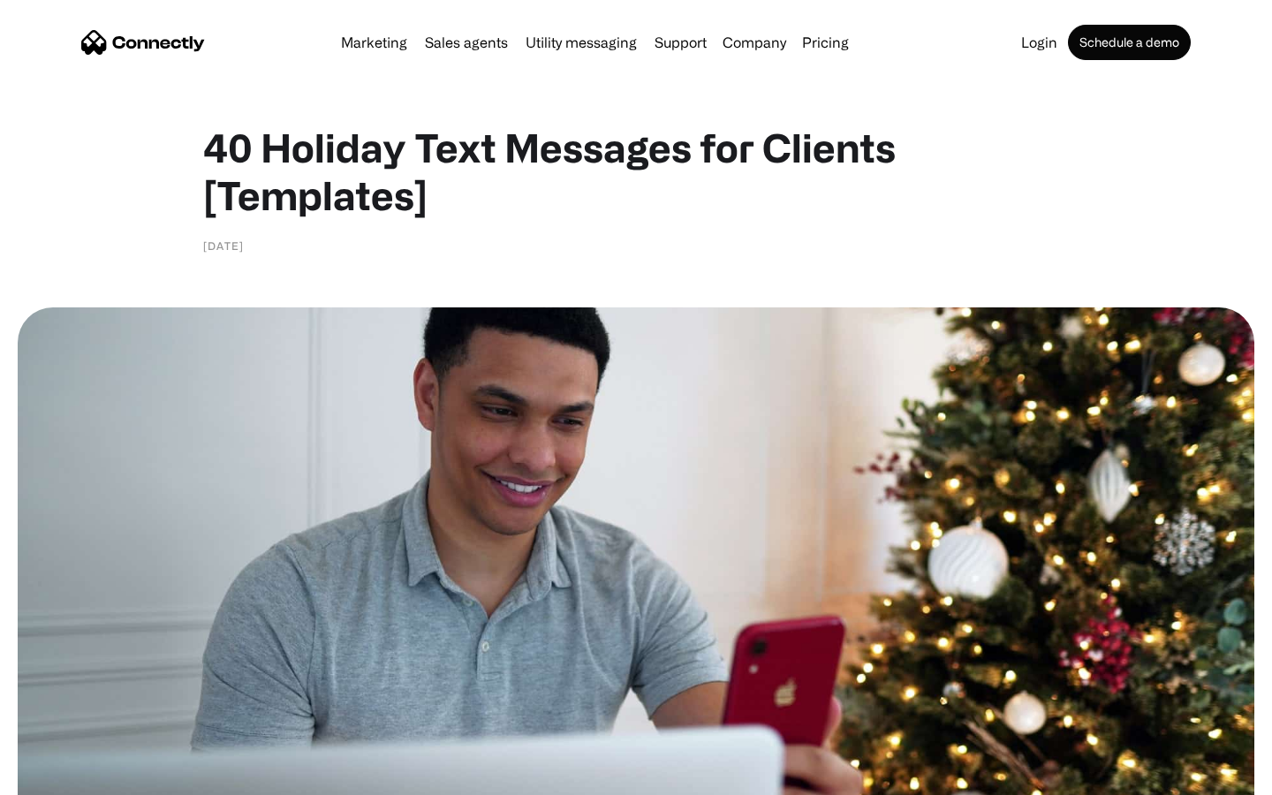 This screenshot has width=1272, height=795. Describe the element at coordinates (467, 42) in the screenshot. I see `a: Sales agents` at that location.